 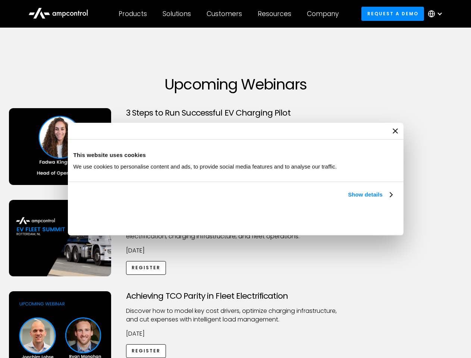 I want to click on h1: Upcoming Webinars, so click(x=236, y=84).